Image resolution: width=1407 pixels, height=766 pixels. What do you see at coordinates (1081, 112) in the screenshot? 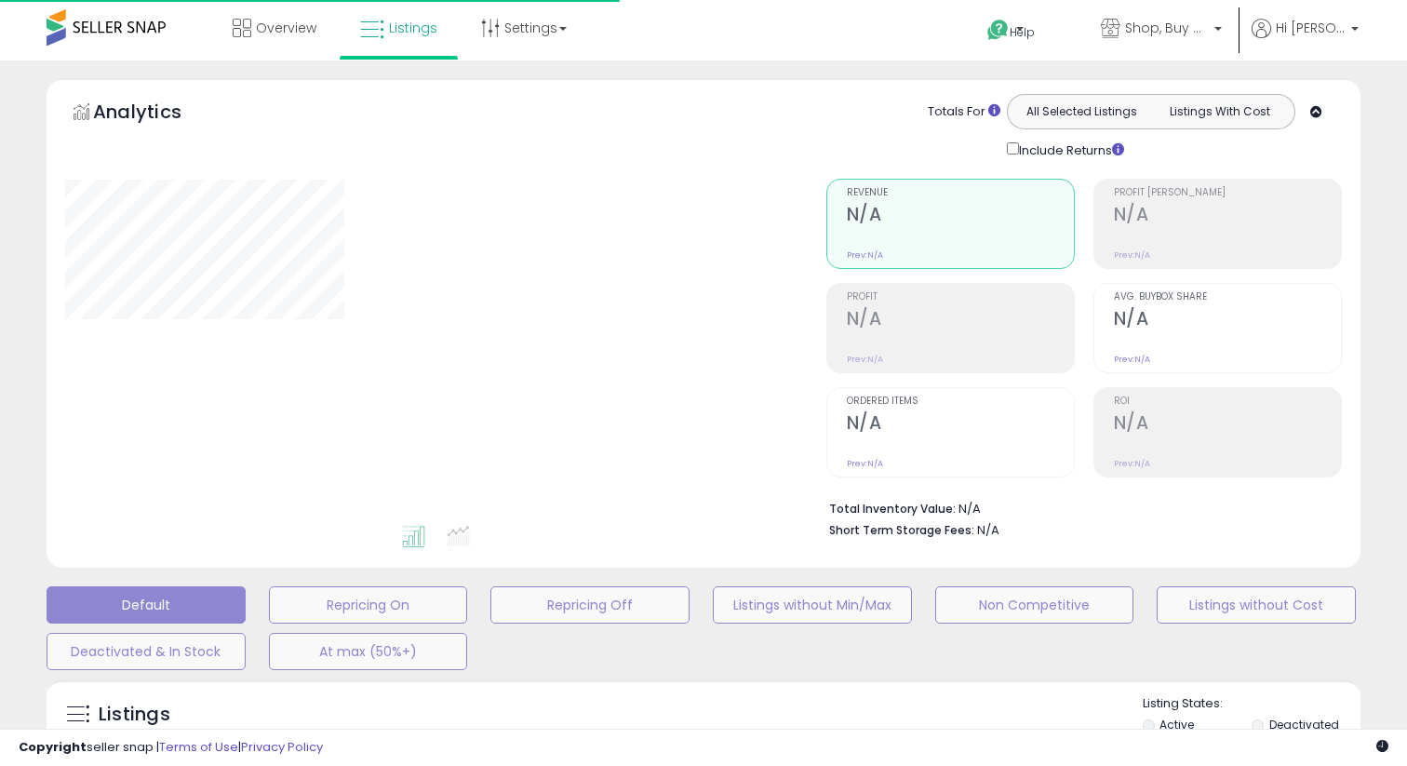
I see `button: All Selected Listings` at bounding box center [1081, 112].